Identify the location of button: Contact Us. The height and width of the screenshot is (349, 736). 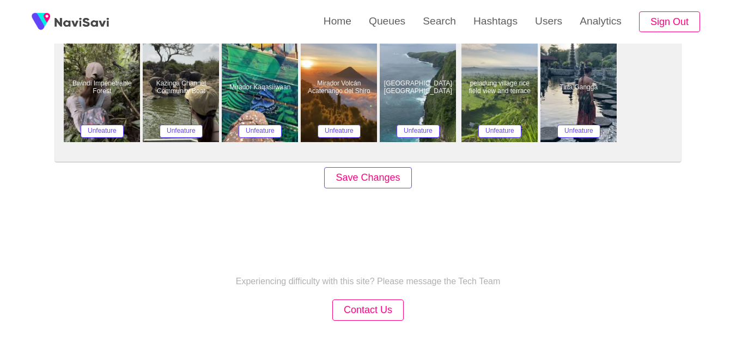
(368, 310).